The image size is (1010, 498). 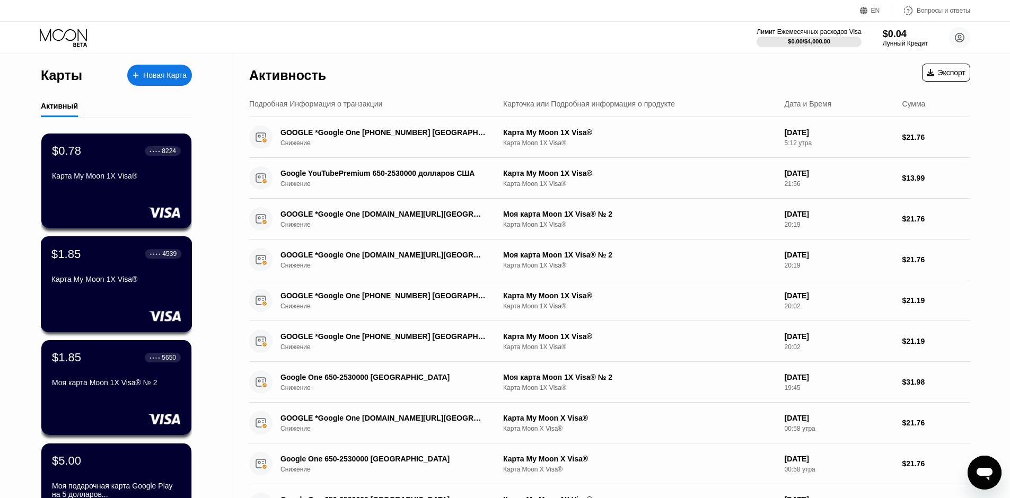 I want to click on div: 5650, so click(x=169, y=358).